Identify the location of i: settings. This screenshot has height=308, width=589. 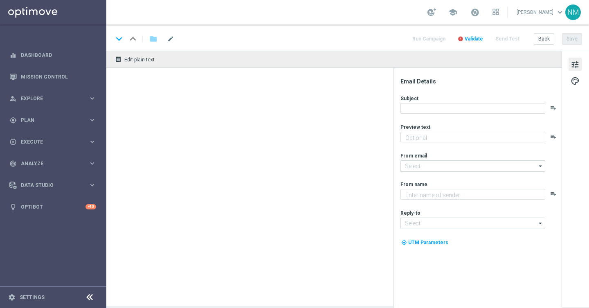
(12, 297).